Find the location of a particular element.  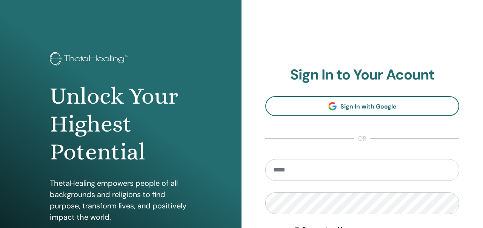

a: Sign In with Google is located at coordinates (362, 106).